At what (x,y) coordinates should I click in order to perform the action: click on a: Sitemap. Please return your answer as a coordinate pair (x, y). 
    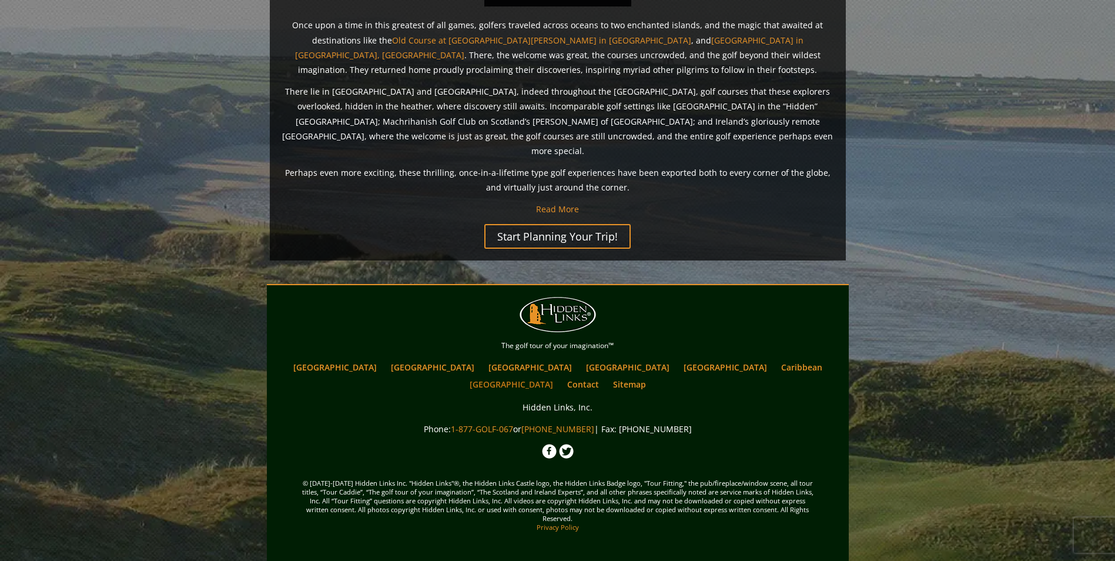
    Looking at the image, I should click on (630, 384).